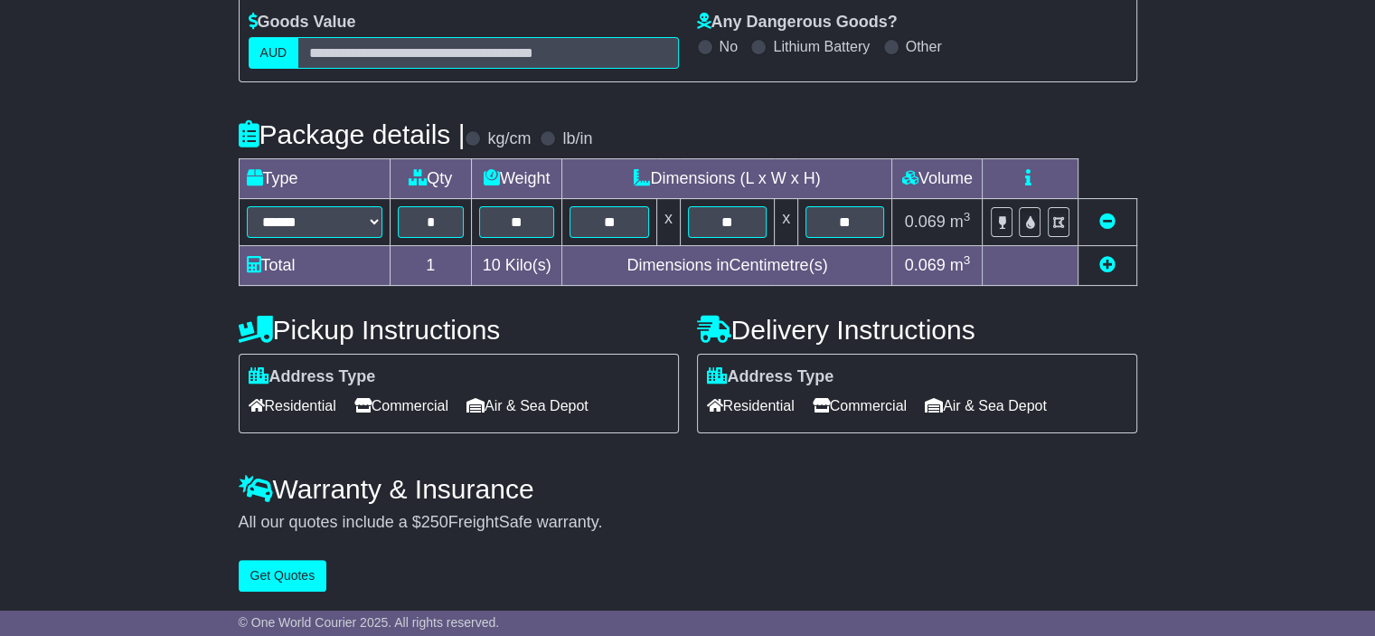 The height and width of the screenshot is (636, 1375). Describe the element at coordinates (688, 488) in the screenshot. I see `h4: Warranty & Insurance` at that location.